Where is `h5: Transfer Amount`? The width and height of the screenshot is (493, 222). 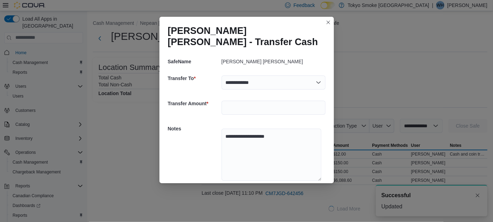 h5: Transfer Amount is located at coordinates (194, 103).